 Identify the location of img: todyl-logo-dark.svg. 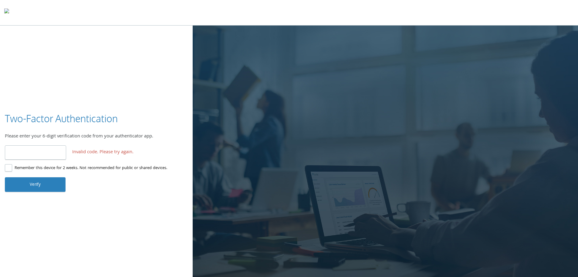
(7, 12).